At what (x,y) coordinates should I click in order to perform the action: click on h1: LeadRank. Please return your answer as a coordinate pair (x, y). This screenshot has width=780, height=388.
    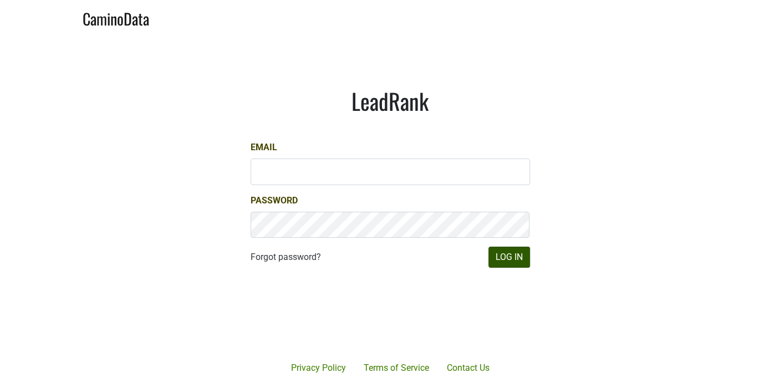
    Looking at the image, I should click on (390, 101).